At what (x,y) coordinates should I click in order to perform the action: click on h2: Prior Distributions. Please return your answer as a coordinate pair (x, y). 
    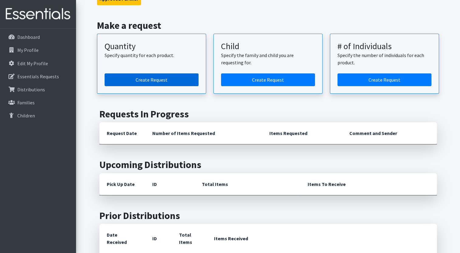
    Looking at the image, I should click on (268, 216).